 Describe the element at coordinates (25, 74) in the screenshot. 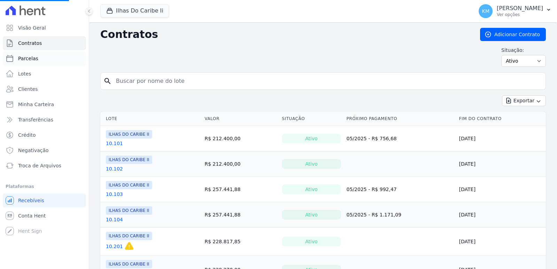

I see `span: Lotes` at that location.